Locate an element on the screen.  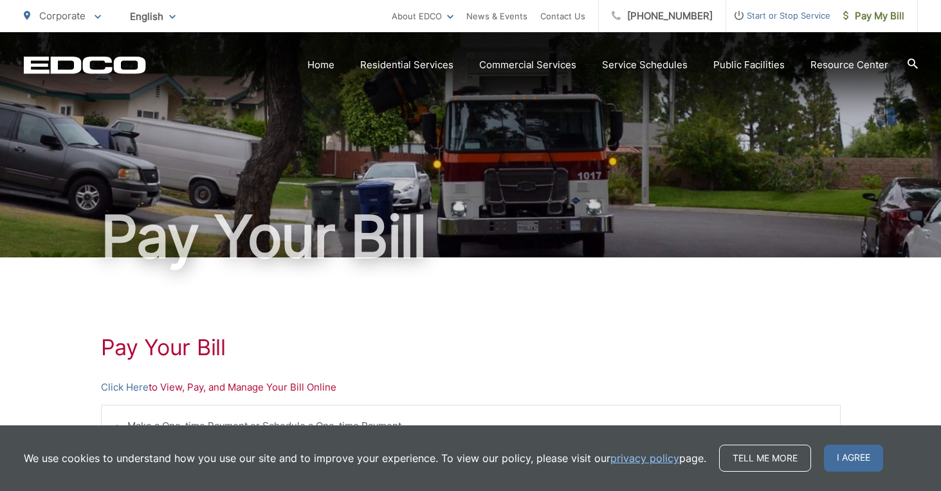
span: I agree is located at coordinates (854, 458).